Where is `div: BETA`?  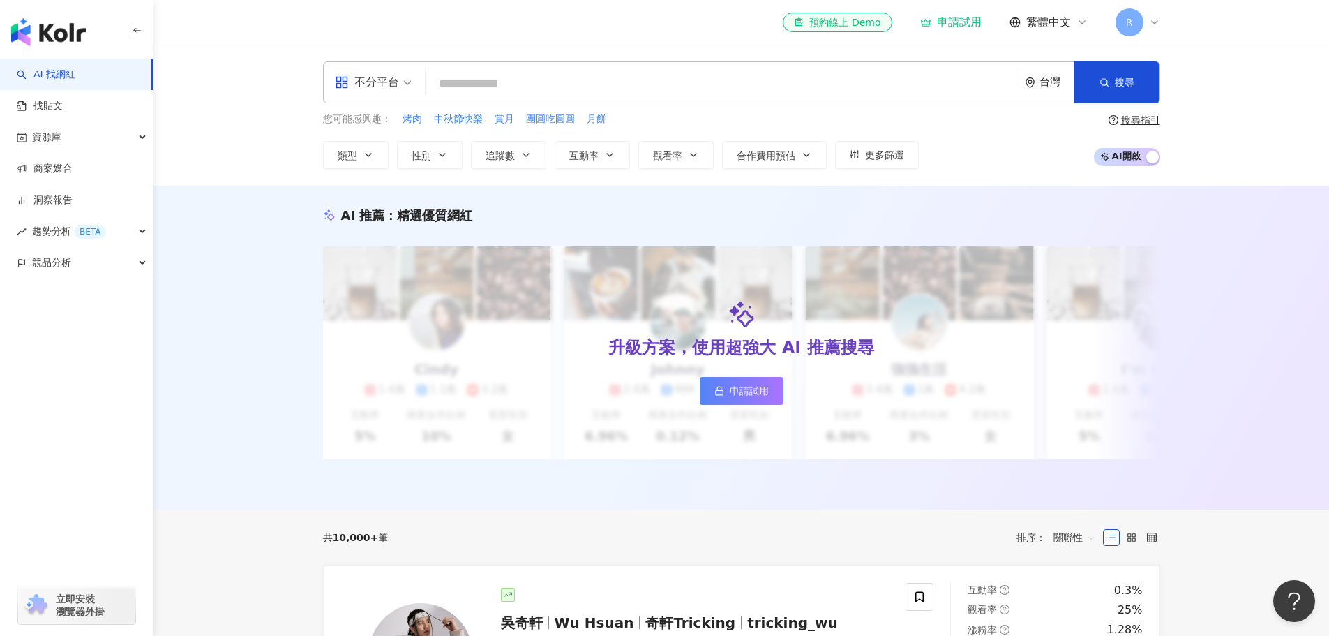
div: BETA is located at coordinates (90, 232).